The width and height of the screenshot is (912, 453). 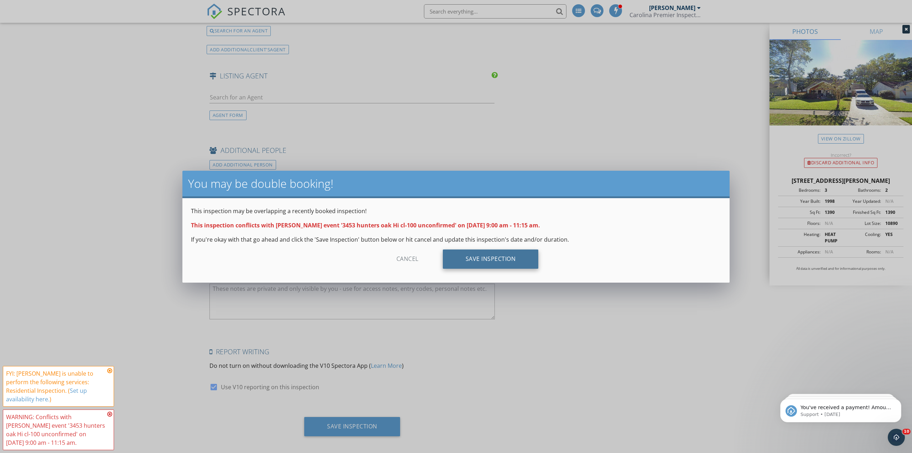 I want to click on img: Profile image for Support, so click(x=22, y=27).